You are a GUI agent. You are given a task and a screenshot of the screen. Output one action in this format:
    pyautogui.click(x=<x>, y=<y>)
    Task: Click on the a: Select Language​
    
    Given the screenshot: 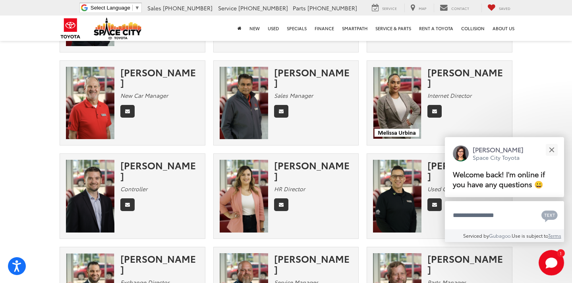 What is the action you would take?
    pyautogui.click(x=115, y=8)
    